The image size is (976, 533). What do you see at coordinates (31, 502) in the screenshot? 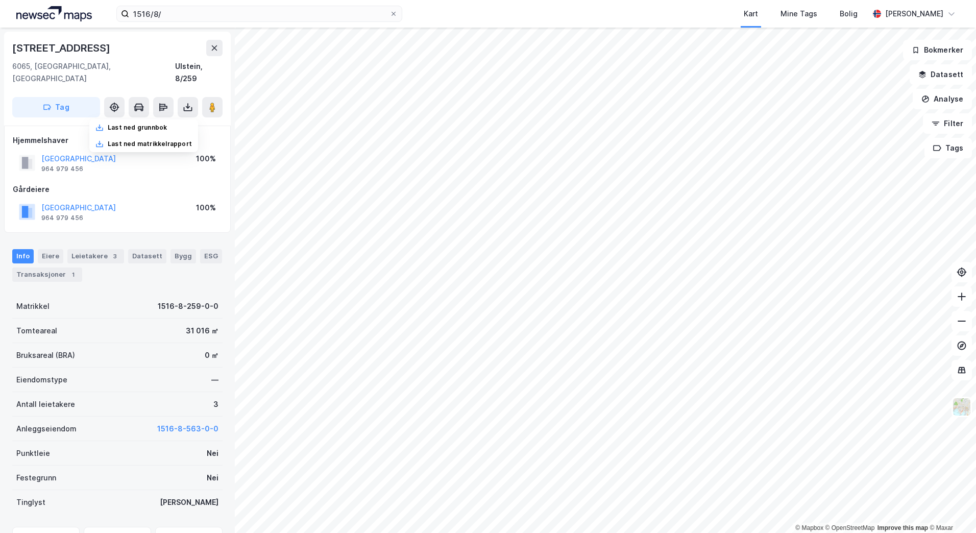
I see `div: Tinglyst` at bounding box center [31, 502].